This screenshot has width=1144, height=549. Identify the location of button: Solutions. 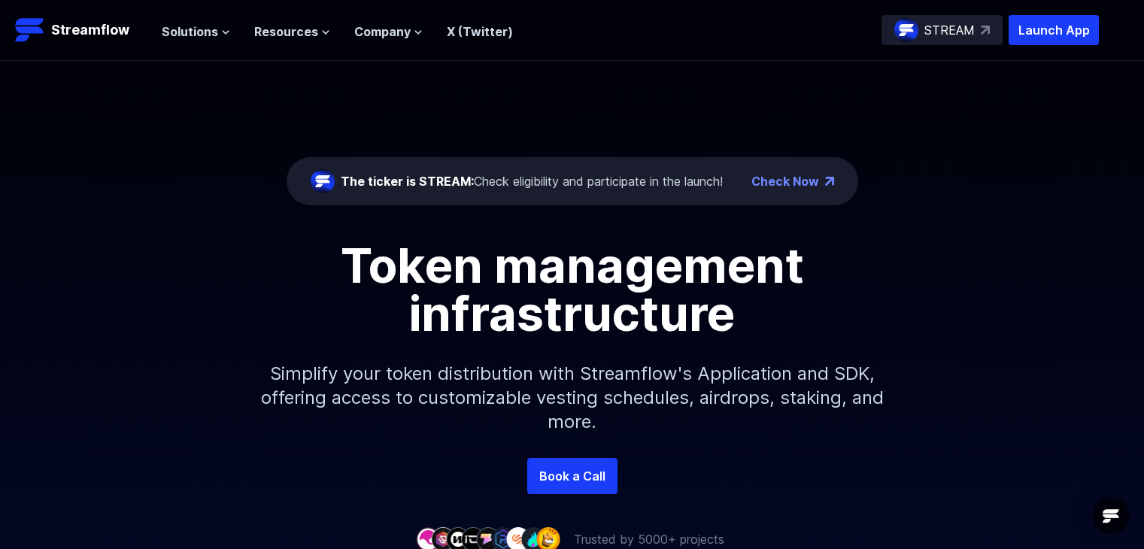
(195, 32).